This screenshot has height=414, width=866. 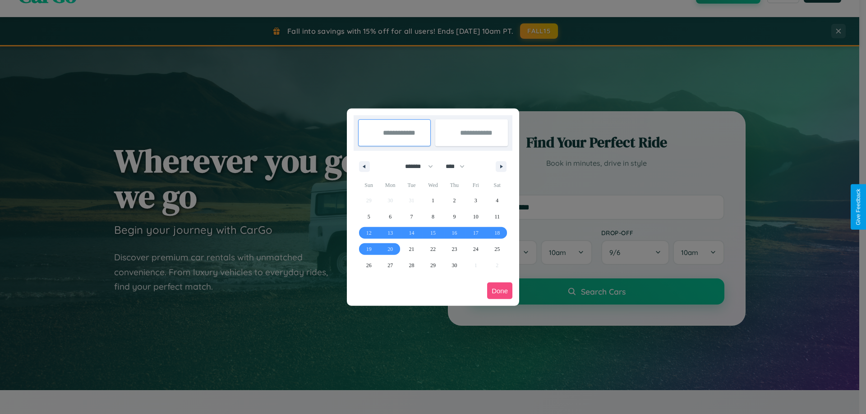 What do you see at coordinates (497, 185) in the screenshot?
I see `span: Sat` at bounding box center [497, 185].